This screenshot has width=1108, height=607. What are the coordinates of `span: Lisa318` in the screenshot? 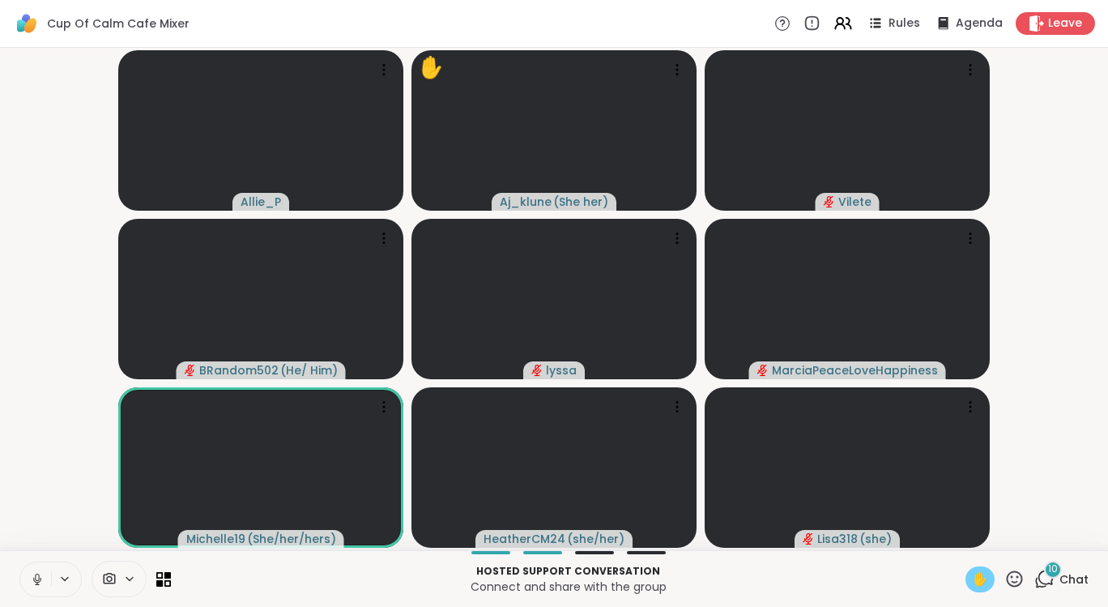 It's located at (838, 539).